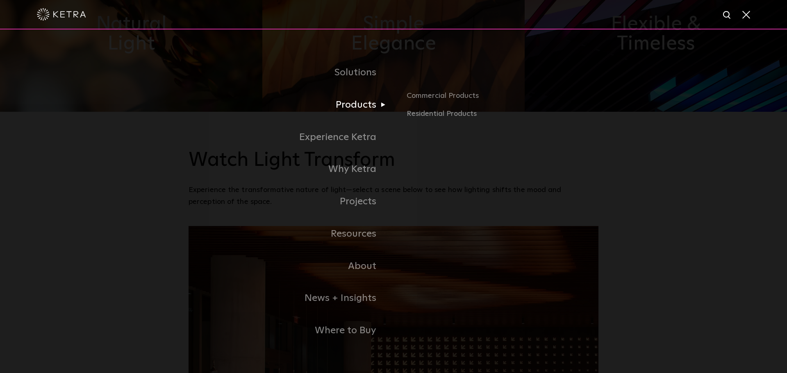 The image size is (787, 373). I want to click on a: Experience Ketra, so click(291, 137).